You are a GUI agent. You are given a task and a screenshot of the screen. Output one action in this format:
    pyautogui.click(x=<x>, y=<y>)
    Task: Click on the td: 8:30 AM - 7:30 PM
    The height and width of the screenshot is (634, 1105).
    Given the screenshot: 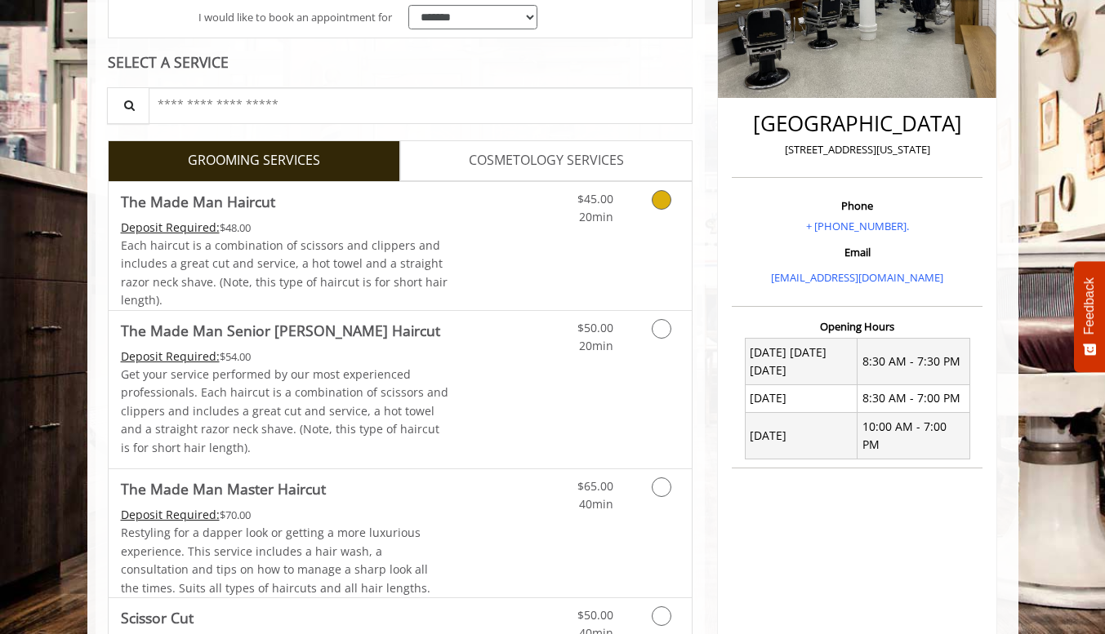 What is the action you would take?
    pyautogui.click(x=914, y=362)
    